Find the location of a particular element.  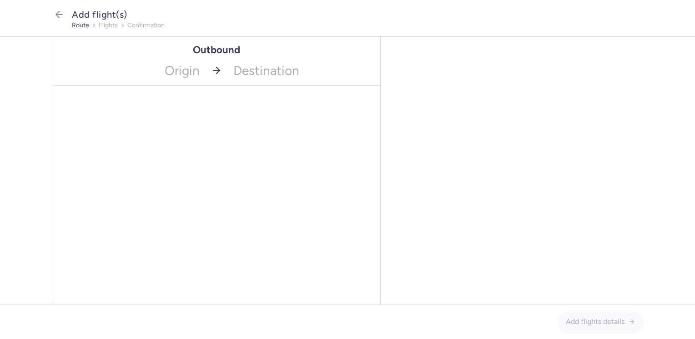

span: Destination is located at coordinates (304, 70).